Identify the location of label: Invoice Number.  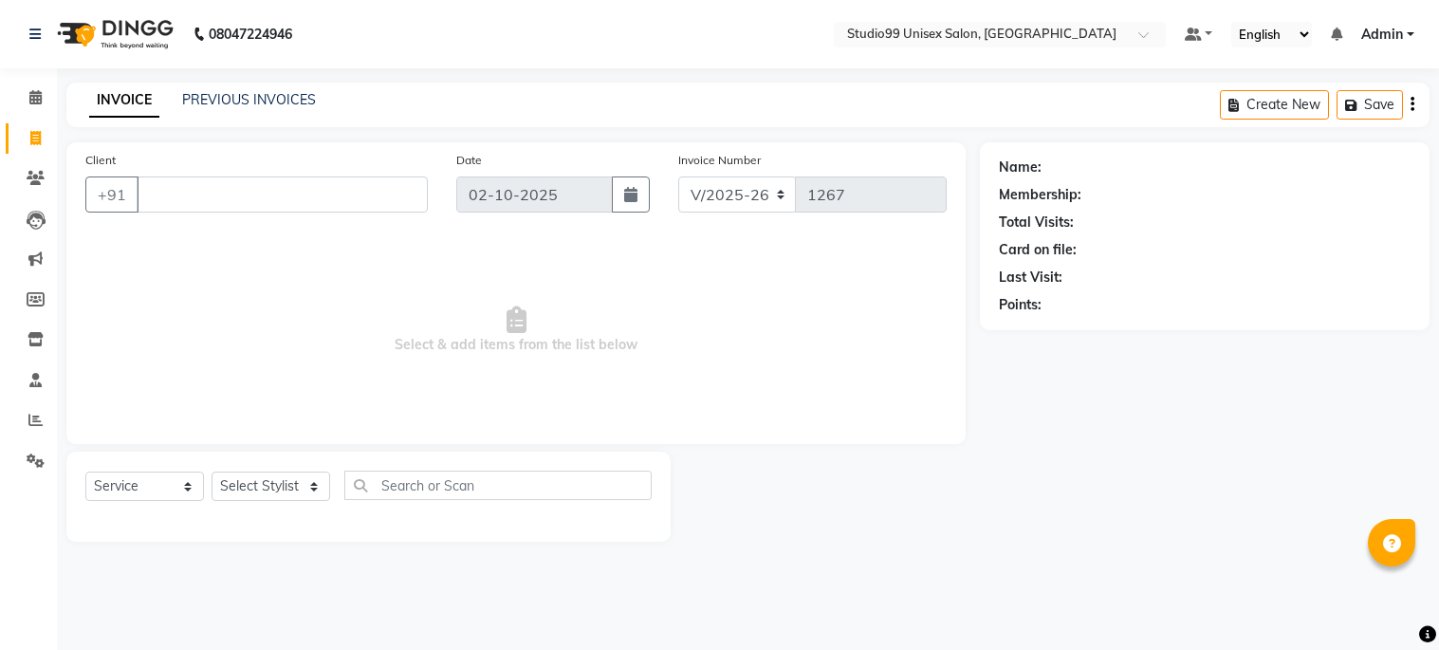
(719, 160).